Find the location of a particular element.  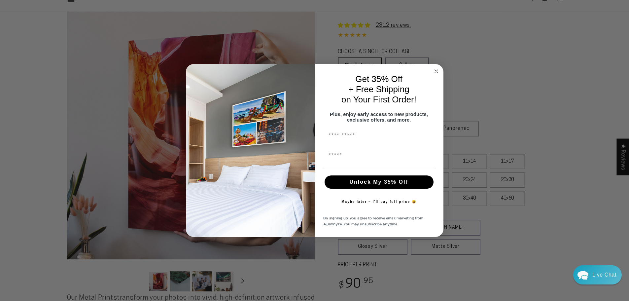

button: Maybe later – I’ll pay full price 😅 is located at coordinates (379, 202).